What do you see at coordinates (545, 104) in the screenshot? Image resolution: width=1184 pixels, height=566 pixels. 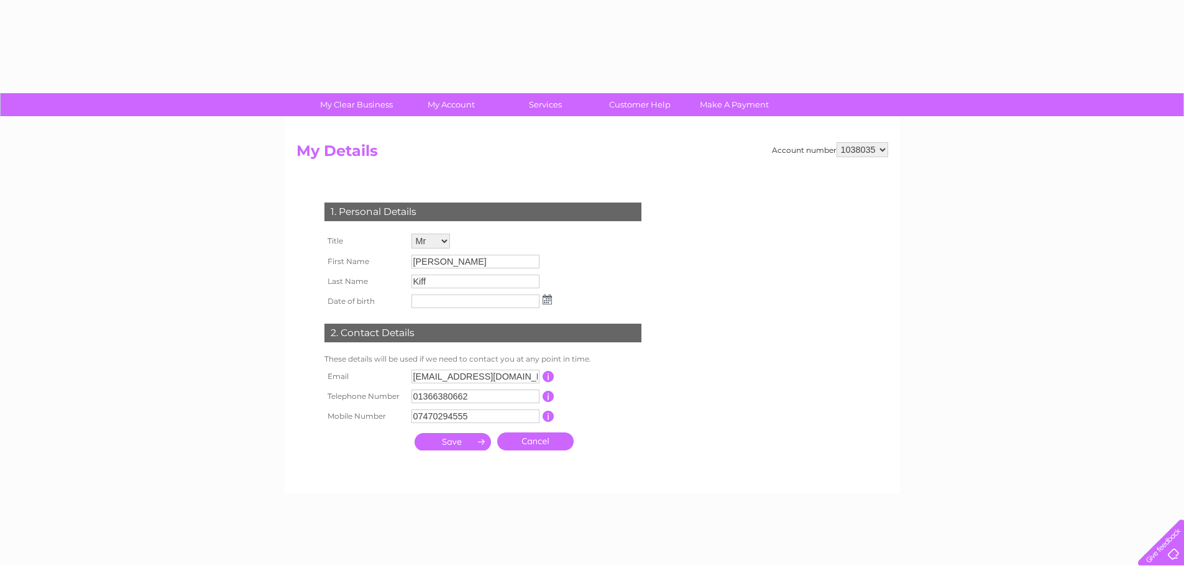 I see `a: Services` at bounding box center [545, 104].